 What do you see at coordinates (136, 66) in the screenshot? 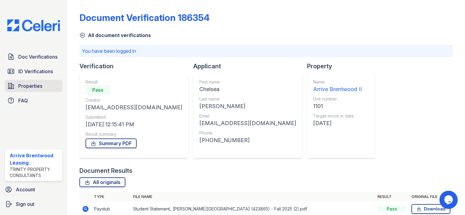
I see `div: Verification` at bounding box center [136, 66].